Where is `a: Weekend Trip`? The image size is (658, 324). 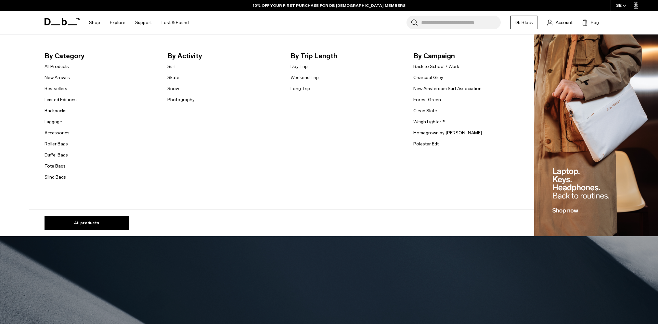
a: Weekend Trip is located at coordinates (305, 77).